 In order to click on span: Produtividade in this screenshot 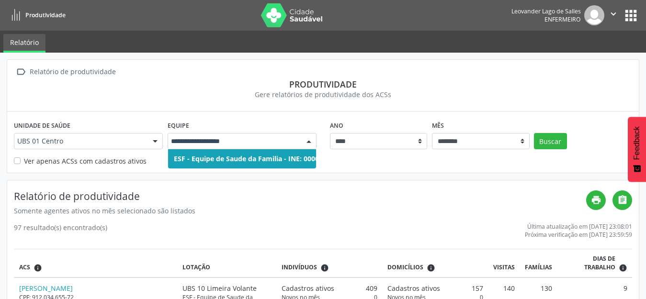, I will do `click(45, 15)`.